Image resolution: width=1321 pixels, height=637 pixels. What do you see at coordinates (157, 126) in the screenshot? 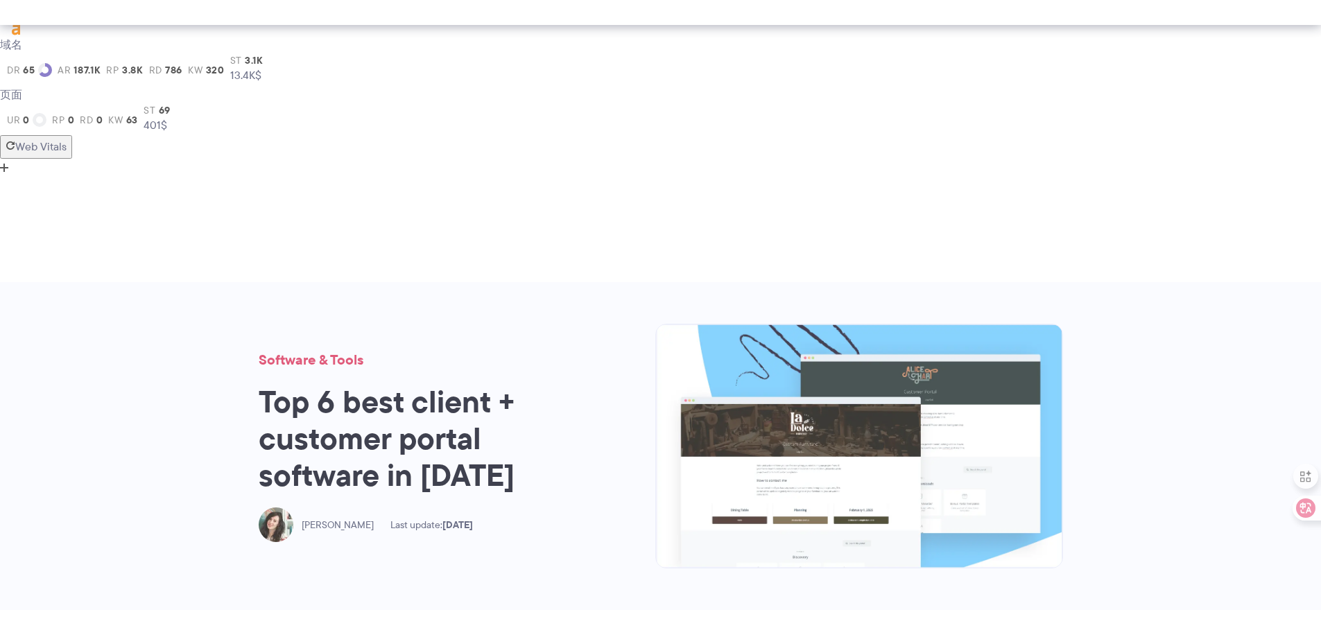
I see `div: 401$` at bounding box center [157, 126].